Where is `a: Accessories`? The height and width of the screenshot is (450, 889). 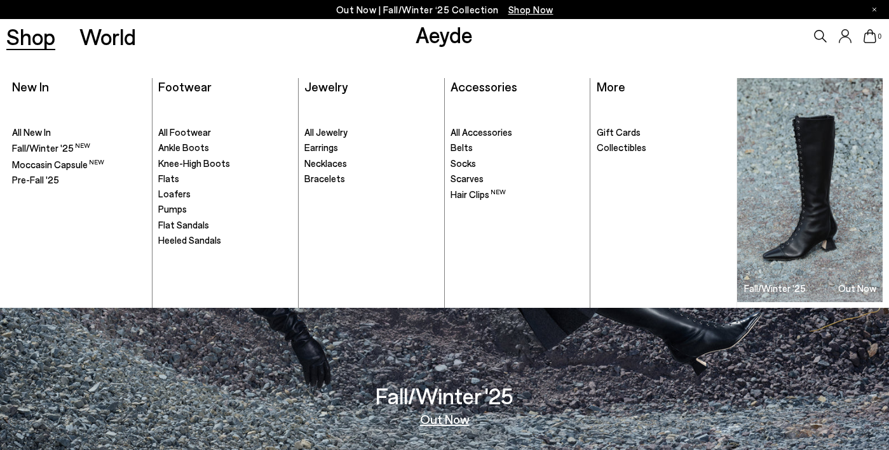 a: Accessories is located at coordinates (483, 86).